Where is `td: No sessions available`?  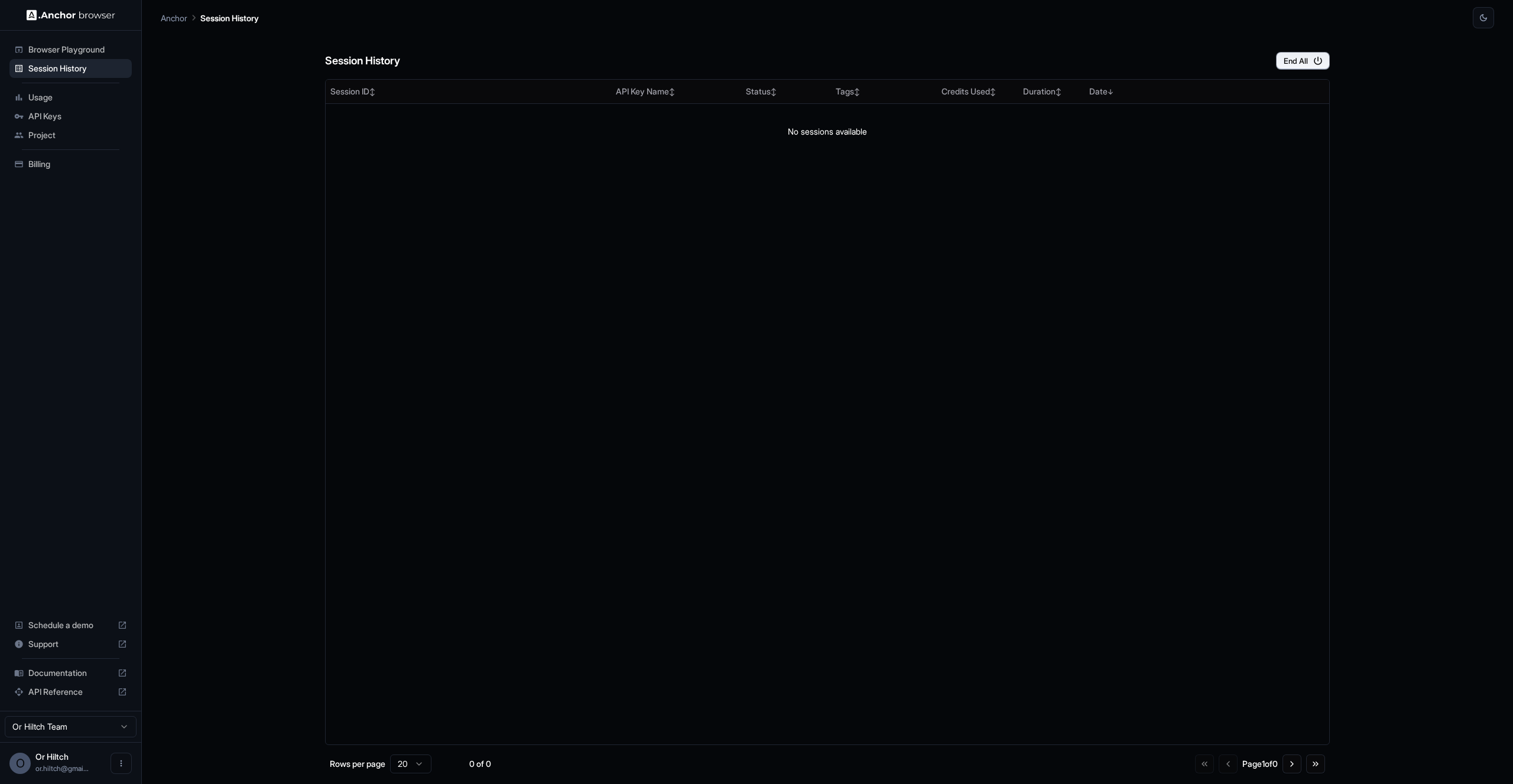 td: No sessions available is located at coordinates (828, 131).